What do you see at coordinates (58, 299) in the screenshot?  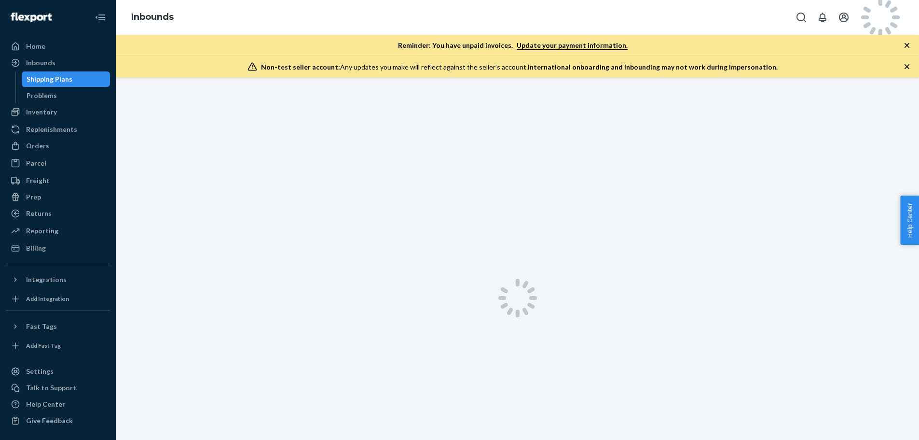 I see `a: Add Integration` at bounding box center [58, 299].